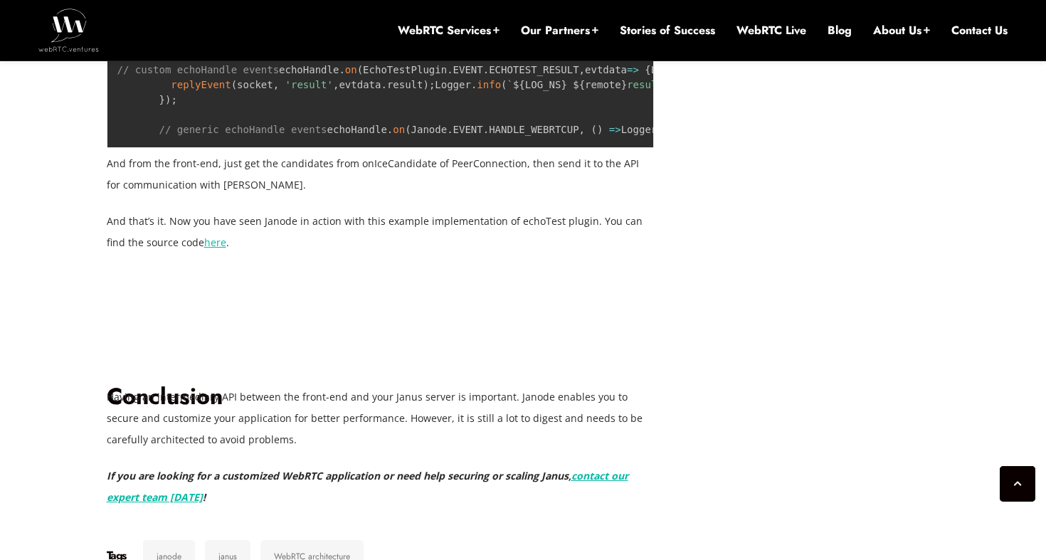  What do you see at coordinates (559, 31) in the screenshot?
I see `a: Our Partners` at bounding box center [559, 31].